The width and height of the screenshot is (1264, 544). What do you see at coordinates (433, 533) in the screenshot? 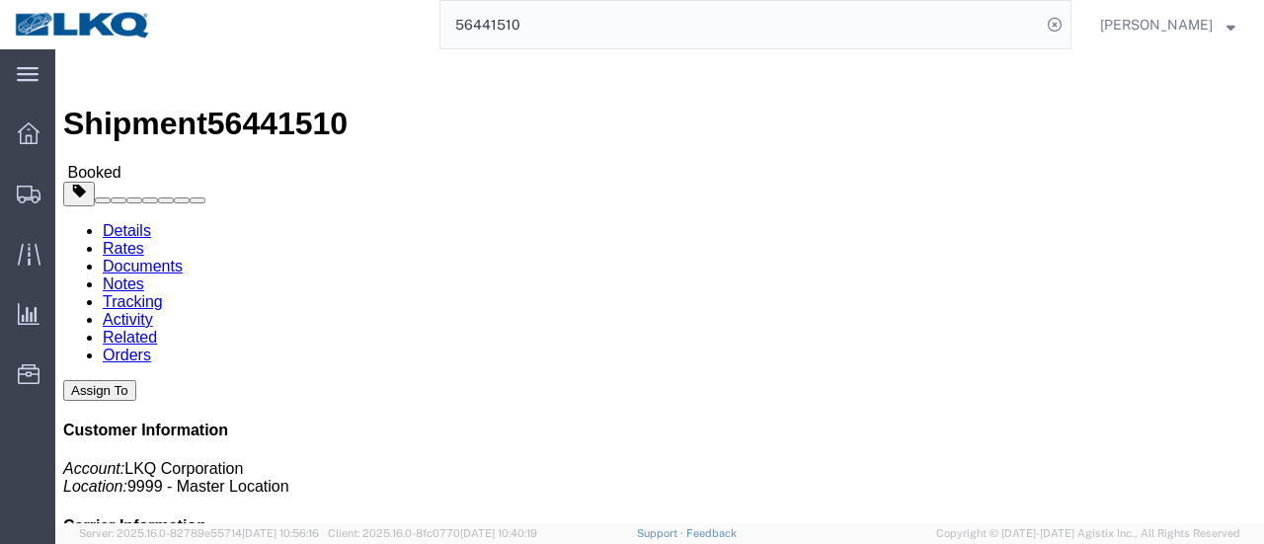
I see `span: Client: 2025.16.0-8fc0770` at bounding box center [433, 533].